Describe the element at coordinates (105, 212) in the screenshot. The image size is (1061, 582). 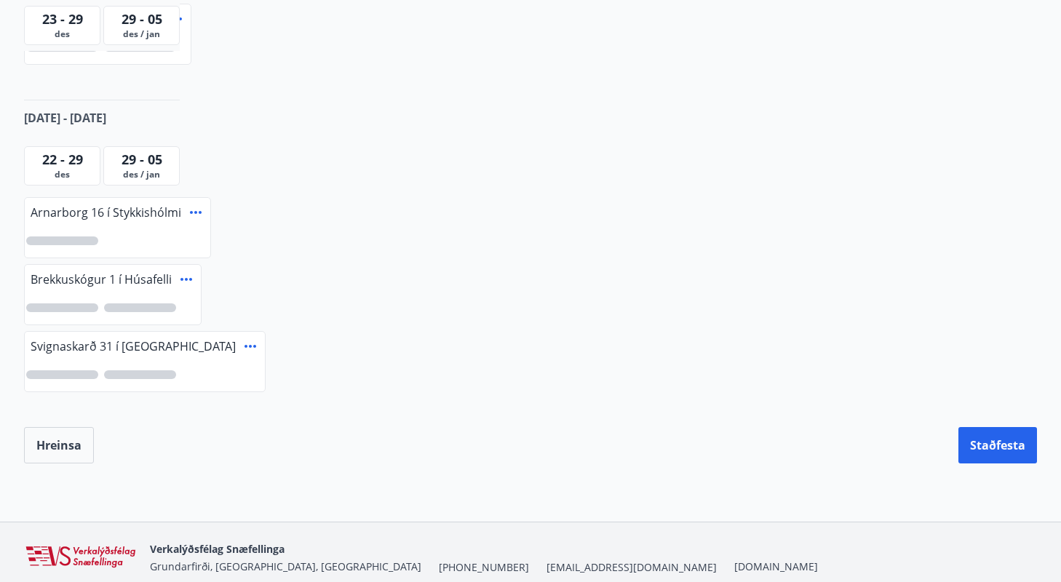
I see `span: Arnarborg 16 í Stykkishólmi` at that location.